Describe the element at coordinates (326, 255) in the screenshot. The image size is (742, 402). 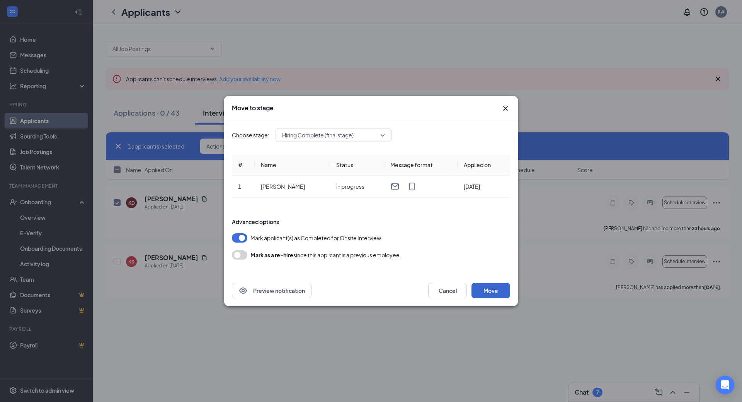
I see `div: since this applicant is a previous employee.` at that location.